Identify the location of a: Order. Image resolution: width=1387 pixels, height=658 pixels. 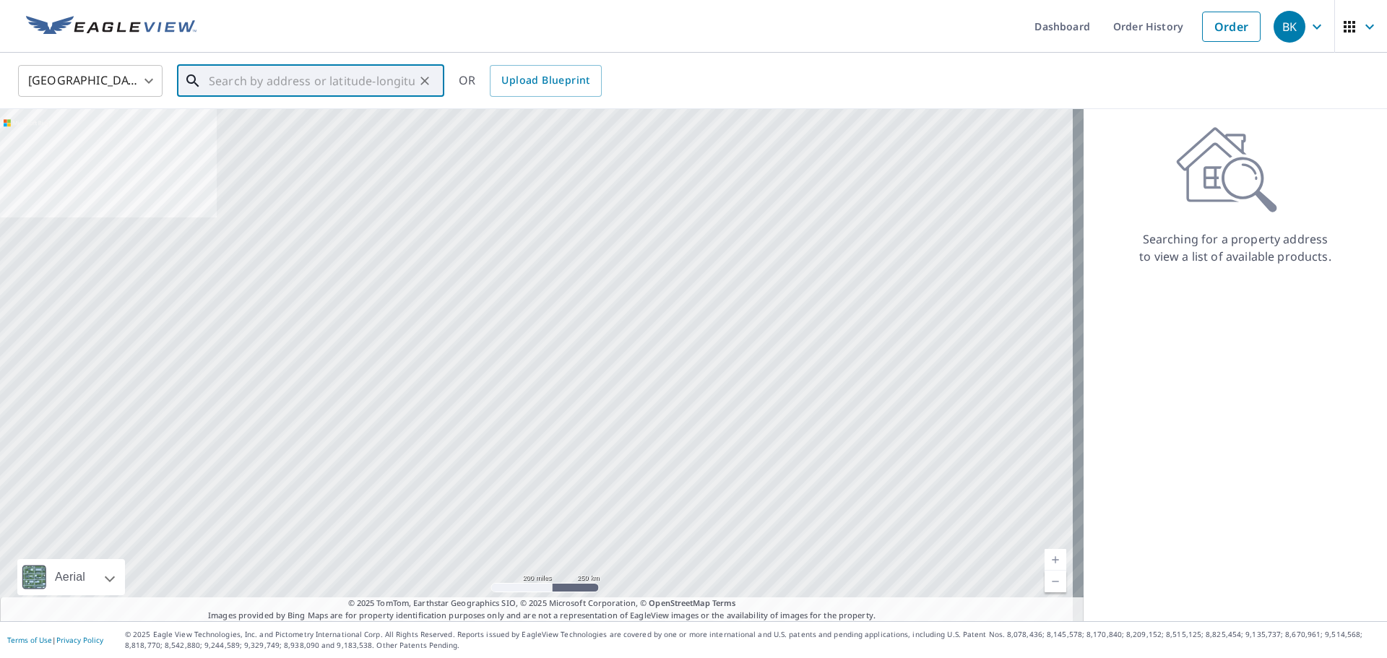
(1231, 27).